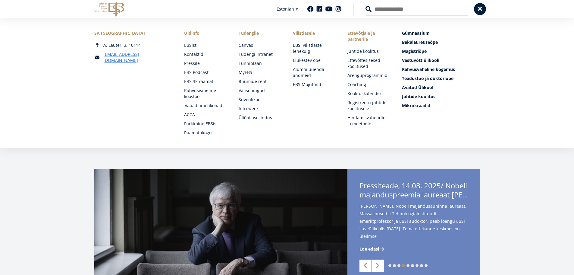  Describe the element at coordinates (390, 265) in the screenshot. I see `a: 1` at that location.